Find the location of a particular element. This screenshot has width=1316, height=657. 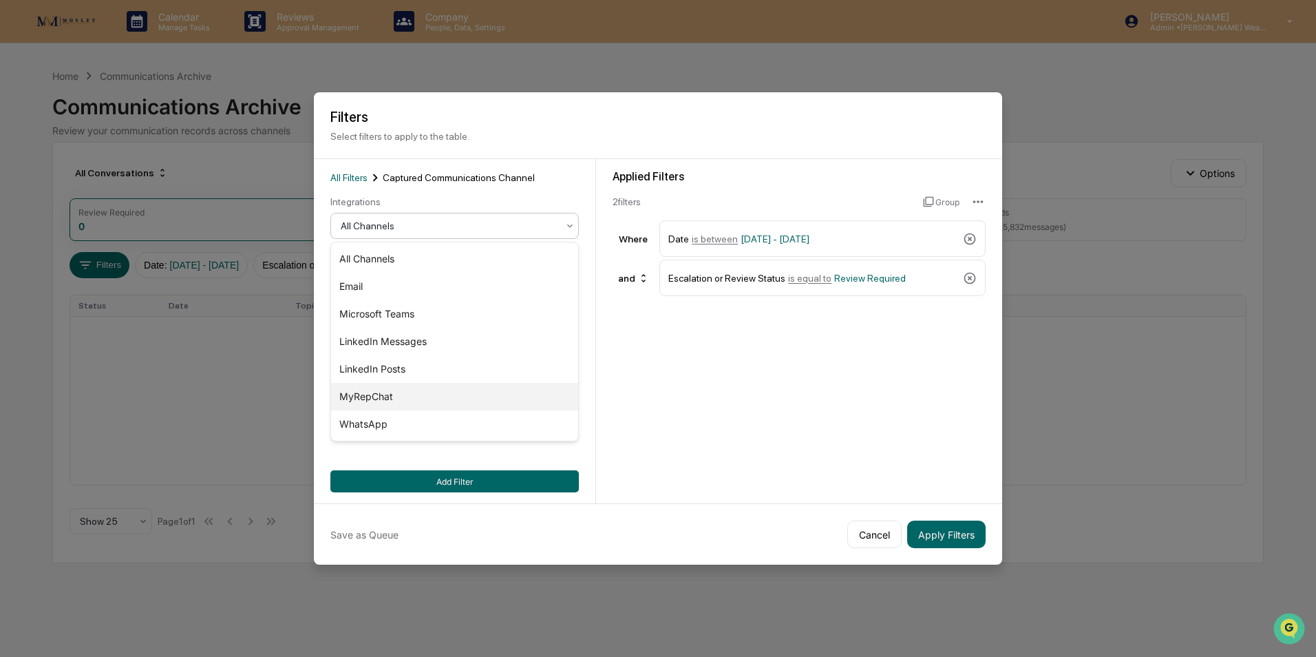

img: 1746055101610-c473b297-6a78-478c-a979-82029cc54cd1 is located at coordinates (26, 118).